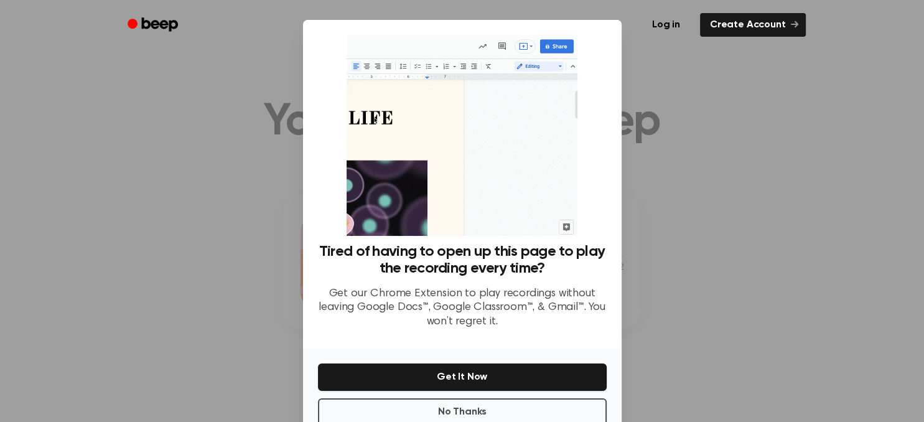  I want to click on h3: Tired of having to open up this page to play the recording every time?, so click(462, 260).